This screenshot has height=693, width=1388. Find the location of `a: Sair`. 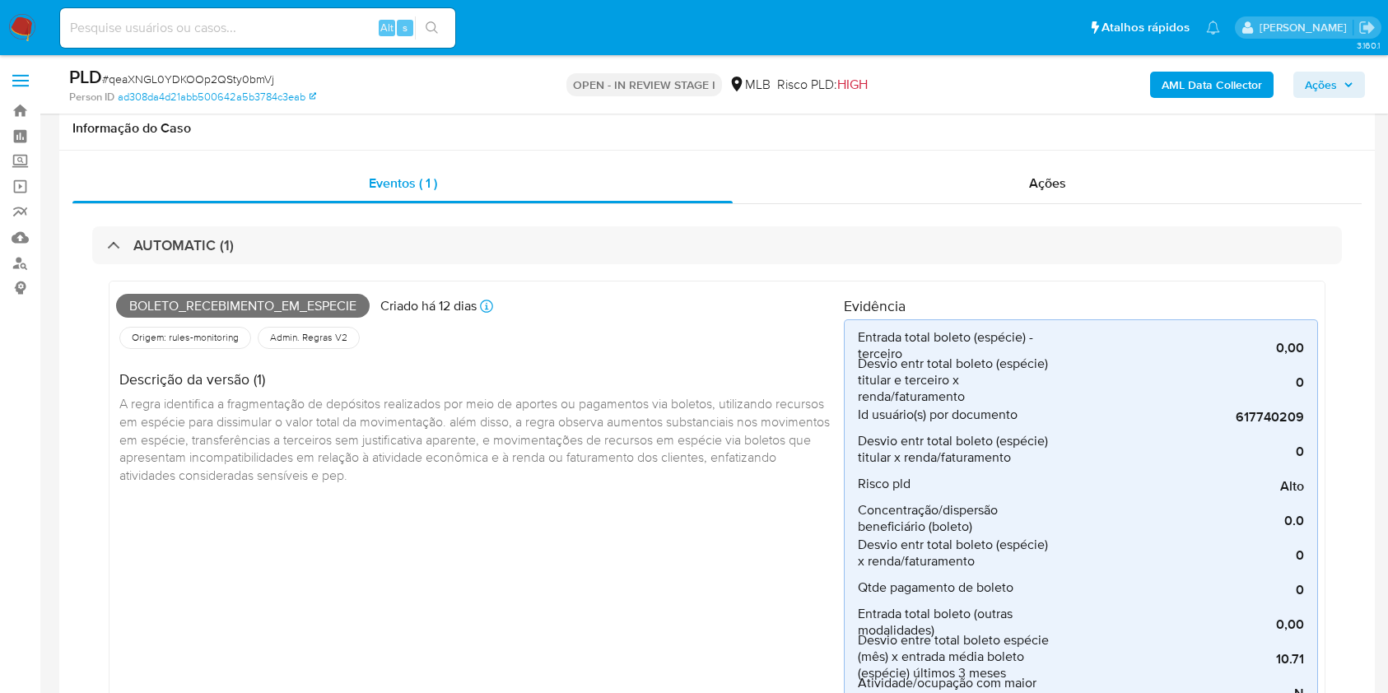

a: Sair is located at coordinates (1367, 27).